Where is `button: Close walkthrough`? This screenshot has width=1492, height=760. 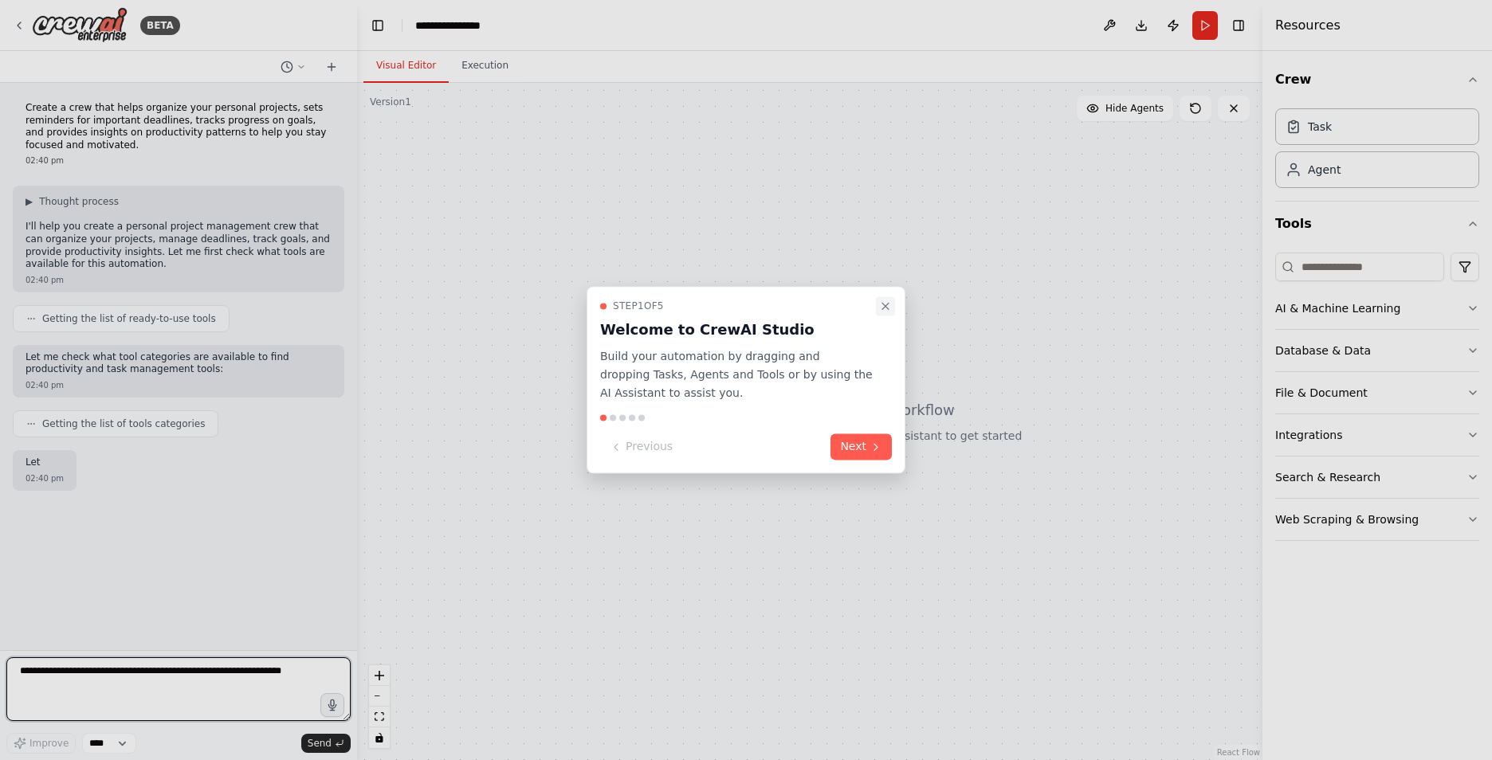 button: Close walkthrough is located at coordinates (886, 306).